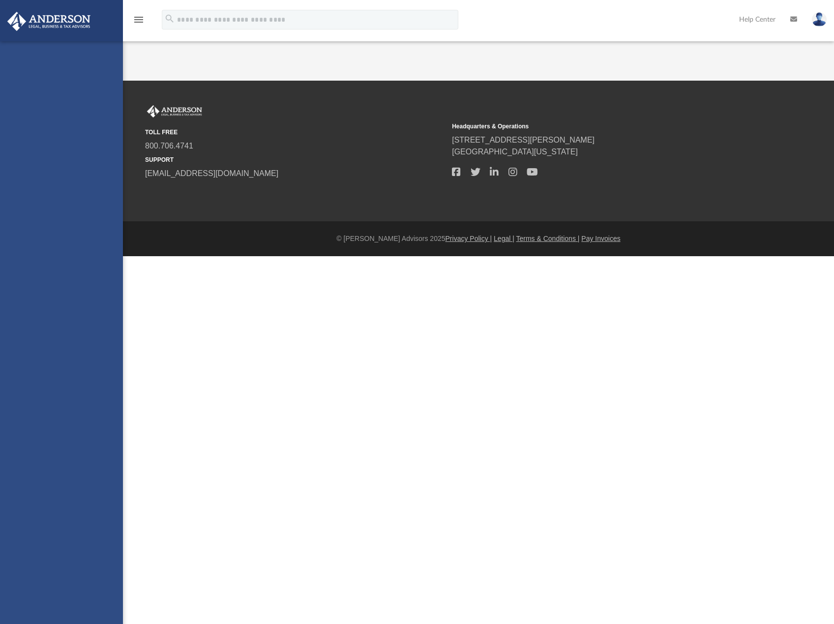 This screenshot has height=624, width=834. Describe the element at coordinates (547, 238) in the screenshot. I see `a: Terms & Conditions |` at that location.